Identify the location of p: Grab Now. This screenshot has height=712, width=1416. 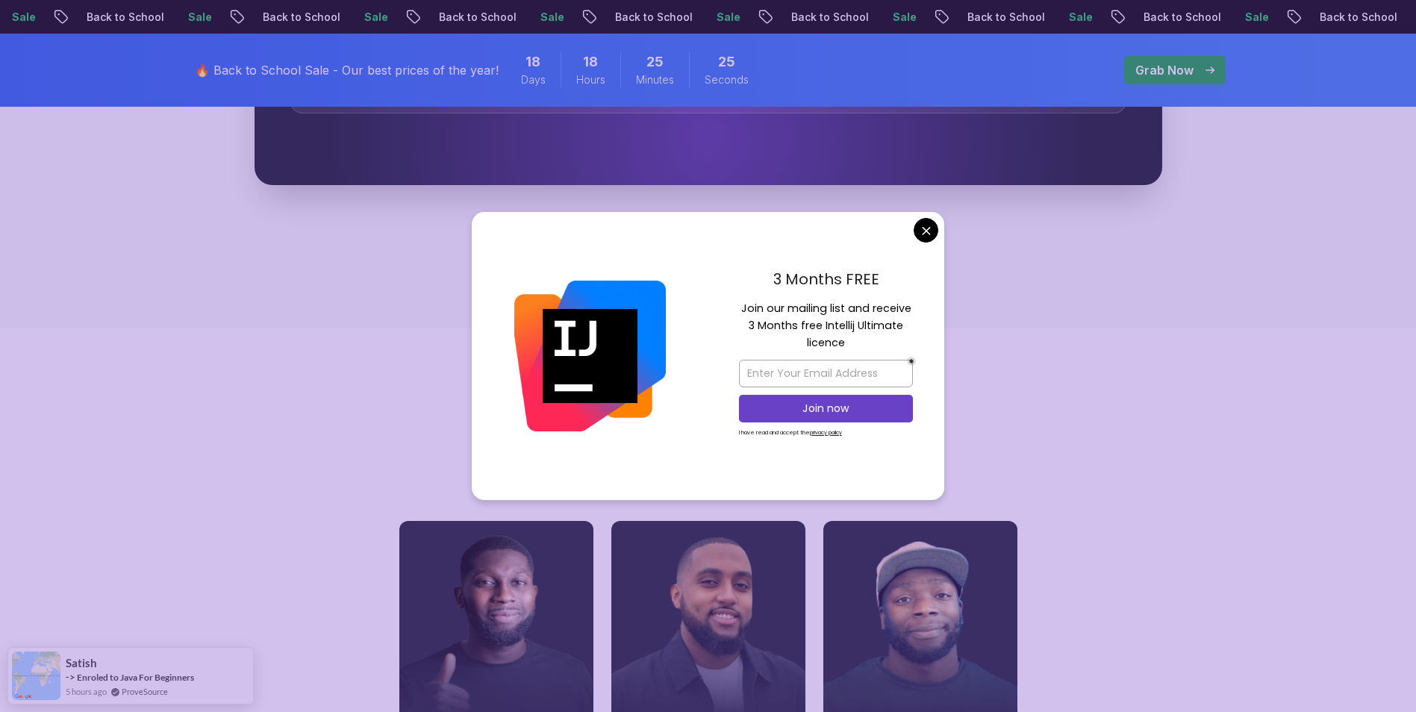
(1164, 70).